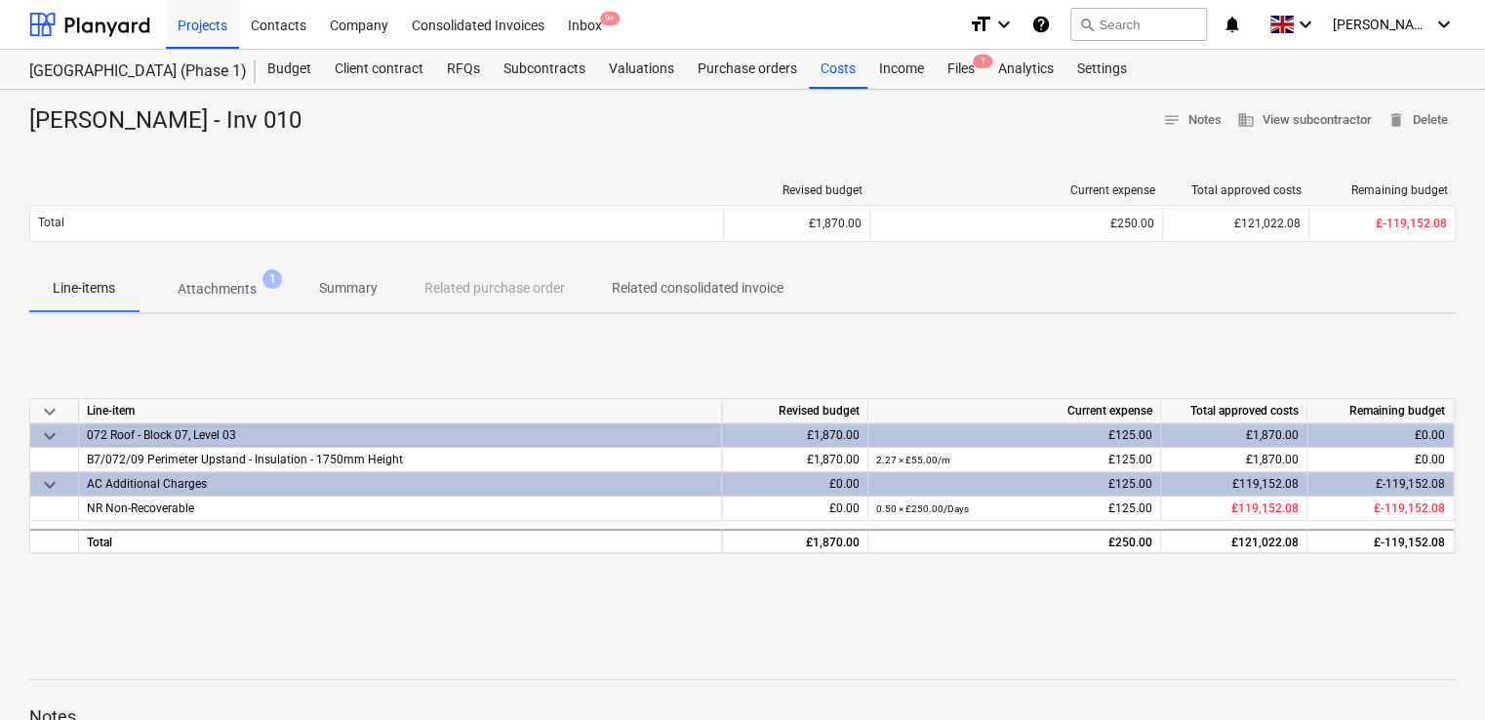  Describe the element at coordinates (217, 289) in the screenshot. I see `p: Attachments` at that location.